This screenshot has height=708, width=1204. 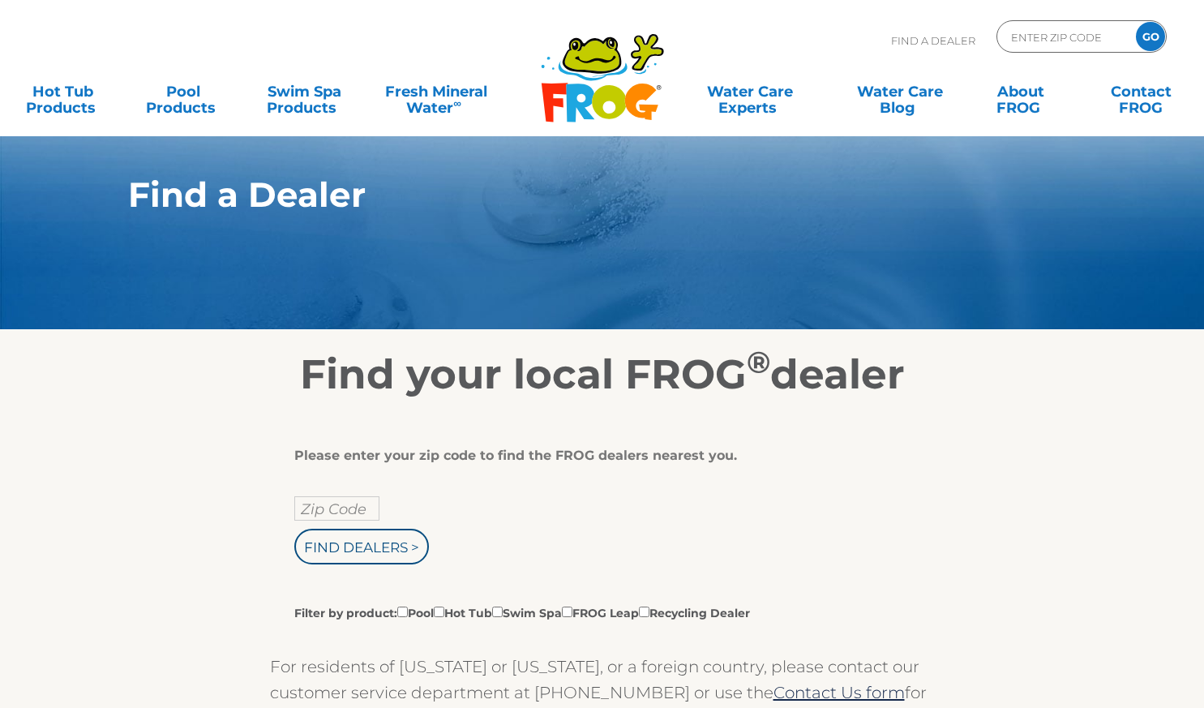 I want to click on a: Water CareExperts, so click(x=750, y=92).